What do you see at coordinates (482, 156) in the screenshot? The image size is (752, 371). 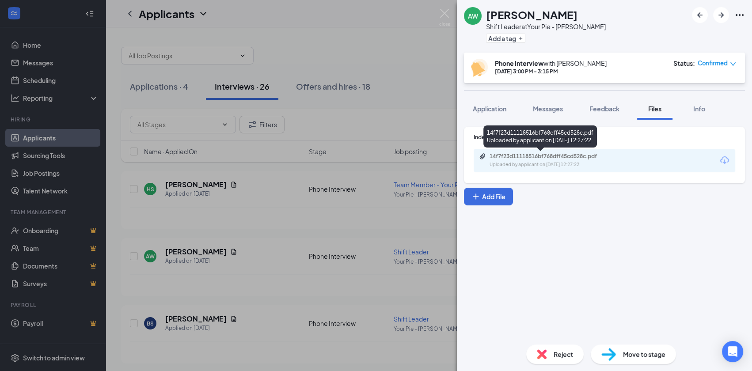 I see `svg: Paperclip` at bounding box center [482, 156].